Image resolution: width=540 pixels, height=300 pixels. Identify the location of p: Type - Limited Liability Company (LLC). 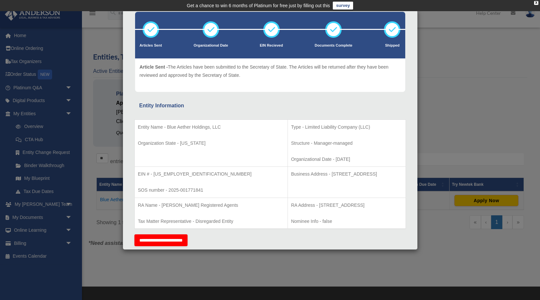
(347, 127).